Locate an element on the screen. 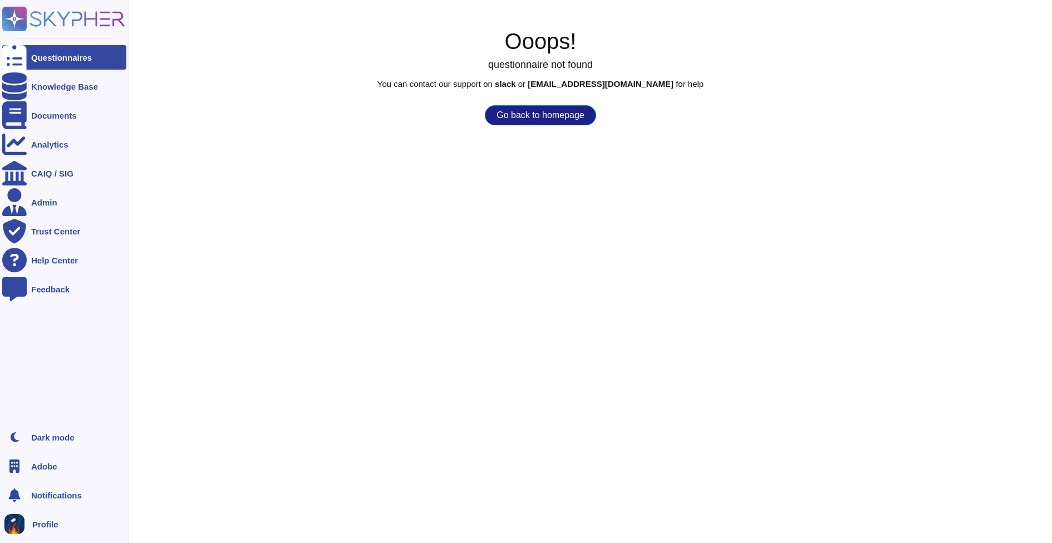 Image resolution: width=1052 pixels, height=543 pixels. div: Questionnaires is located at coordinates (61, 57).